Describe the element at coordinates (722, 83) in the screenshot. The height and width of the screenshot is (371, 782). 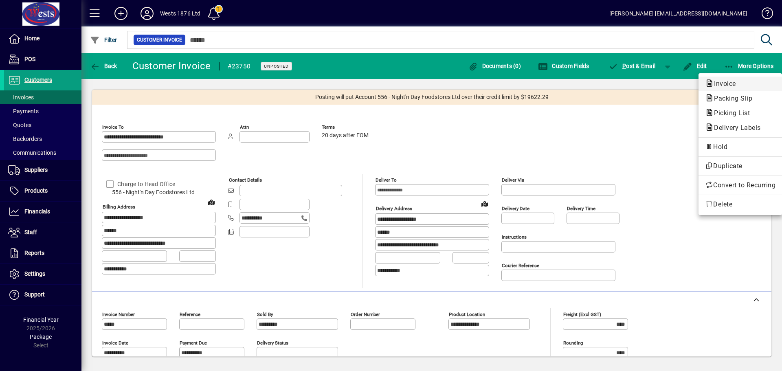
I see `span: Invoice` at that location.